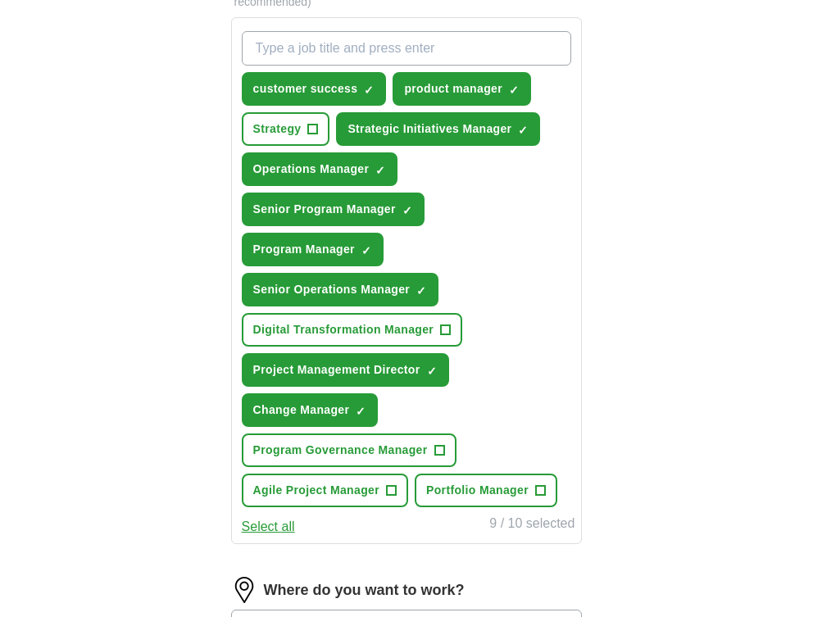 The width and height of the screenshot is (813, 617). I want to click on input: Type a job title and press enter, so click(407, 48).